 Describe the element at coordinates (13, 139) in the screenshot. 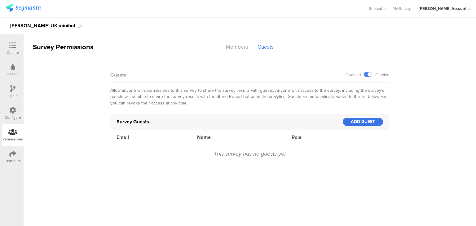

I see `div: Permissions` at that location.